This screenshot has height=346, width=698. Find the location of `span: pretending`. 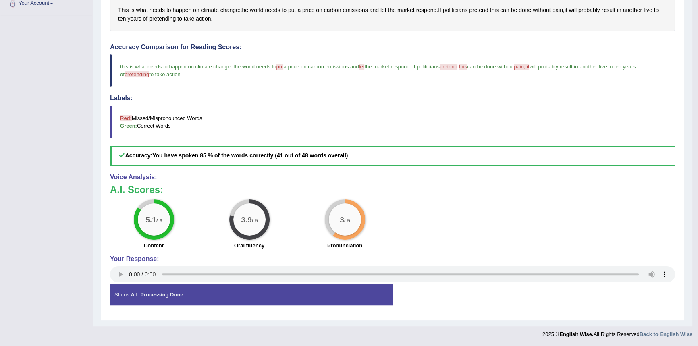

span: pretending is located at coordinates (137, 74).